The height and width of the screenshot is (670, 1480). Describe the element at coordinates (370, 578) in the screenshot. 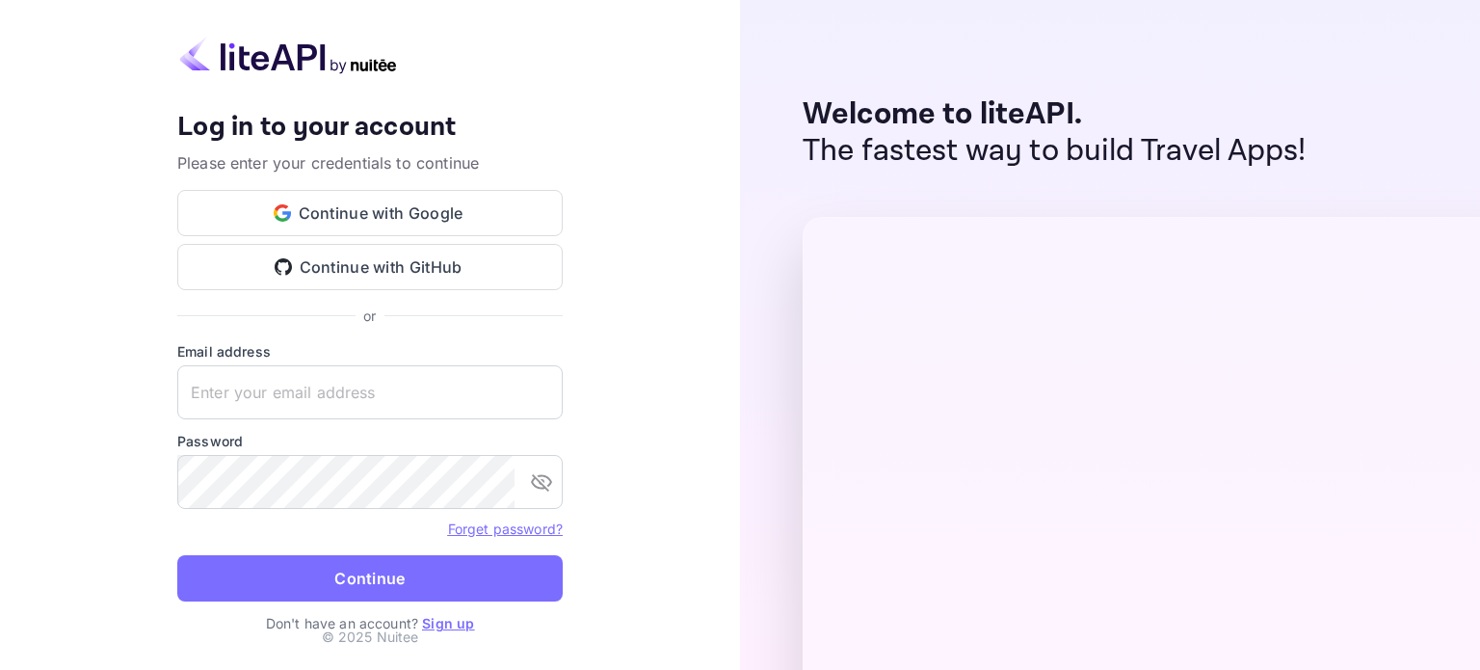

I see `button: Continue` at that location.